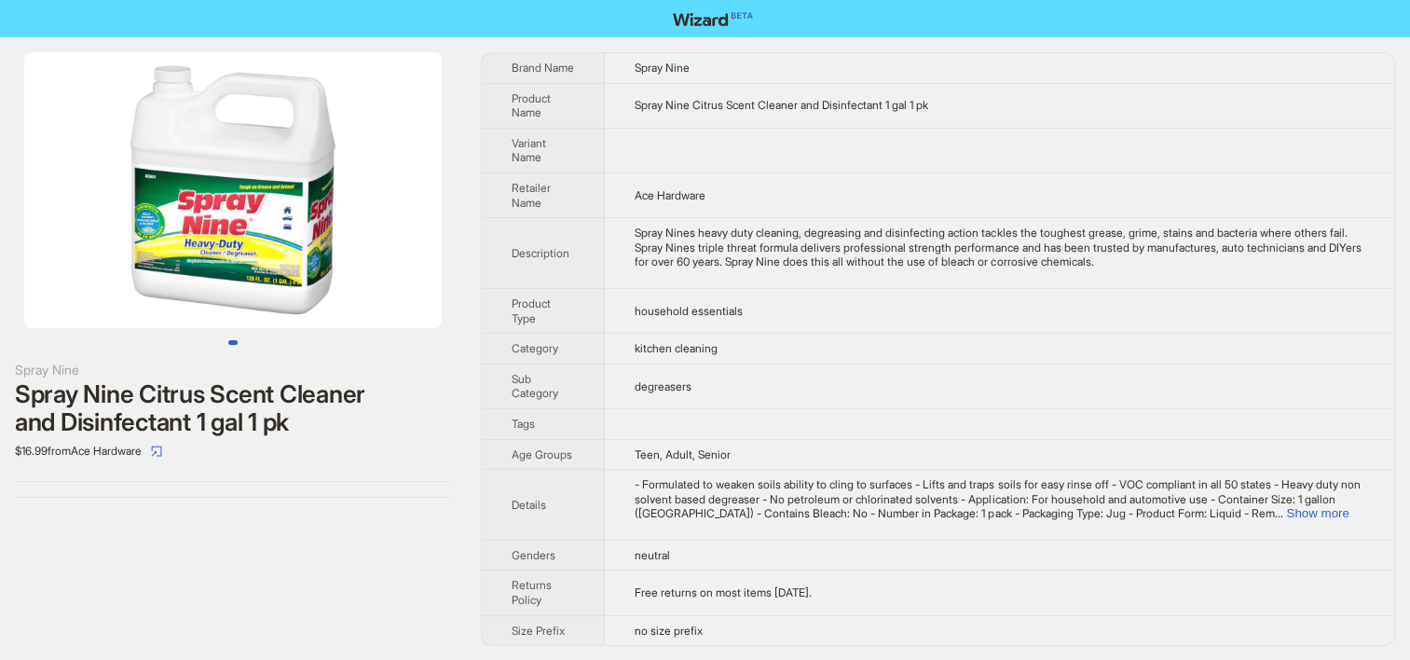 Image resolution: width=1410 pixels, height=660 pixels. Describe the element at coordinates (531, 310) in the screenshot. I see `span: Product Type` at that location.